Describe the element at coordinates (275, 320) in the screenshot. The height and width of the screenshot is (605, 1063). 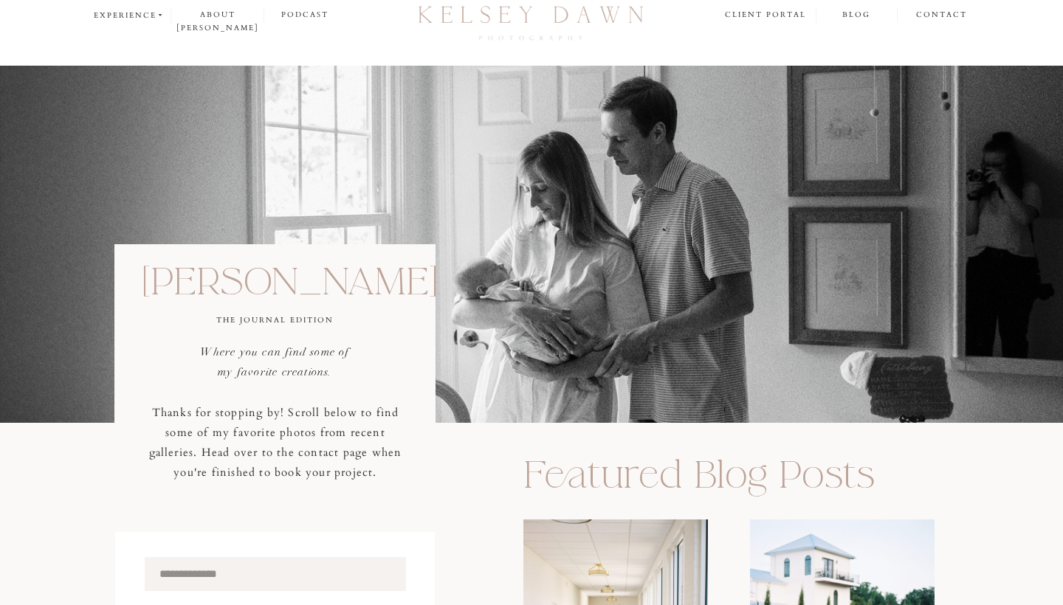
I see `h3: the journal edition` at that location.